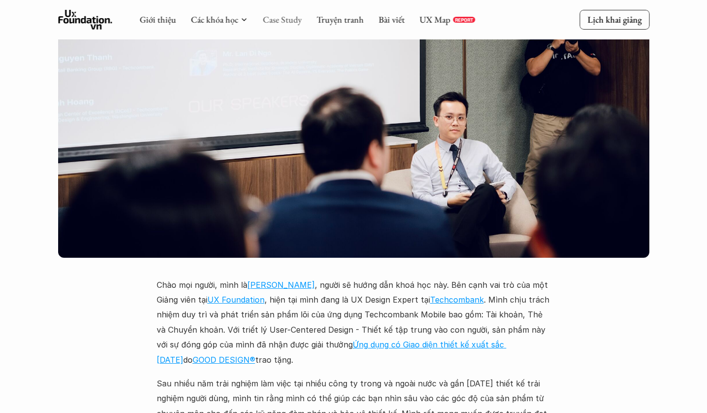 The height and width of the screenshot is (413, 707). What do you see at coordinates (354, 322) in the screenshot?
I see `p: Chào mọi người, mình là , người sẽ hướng dẫn khoá học này. Bên cạnh vai trò của một Giảng viên tạ...` at bounding box center [354, 322].